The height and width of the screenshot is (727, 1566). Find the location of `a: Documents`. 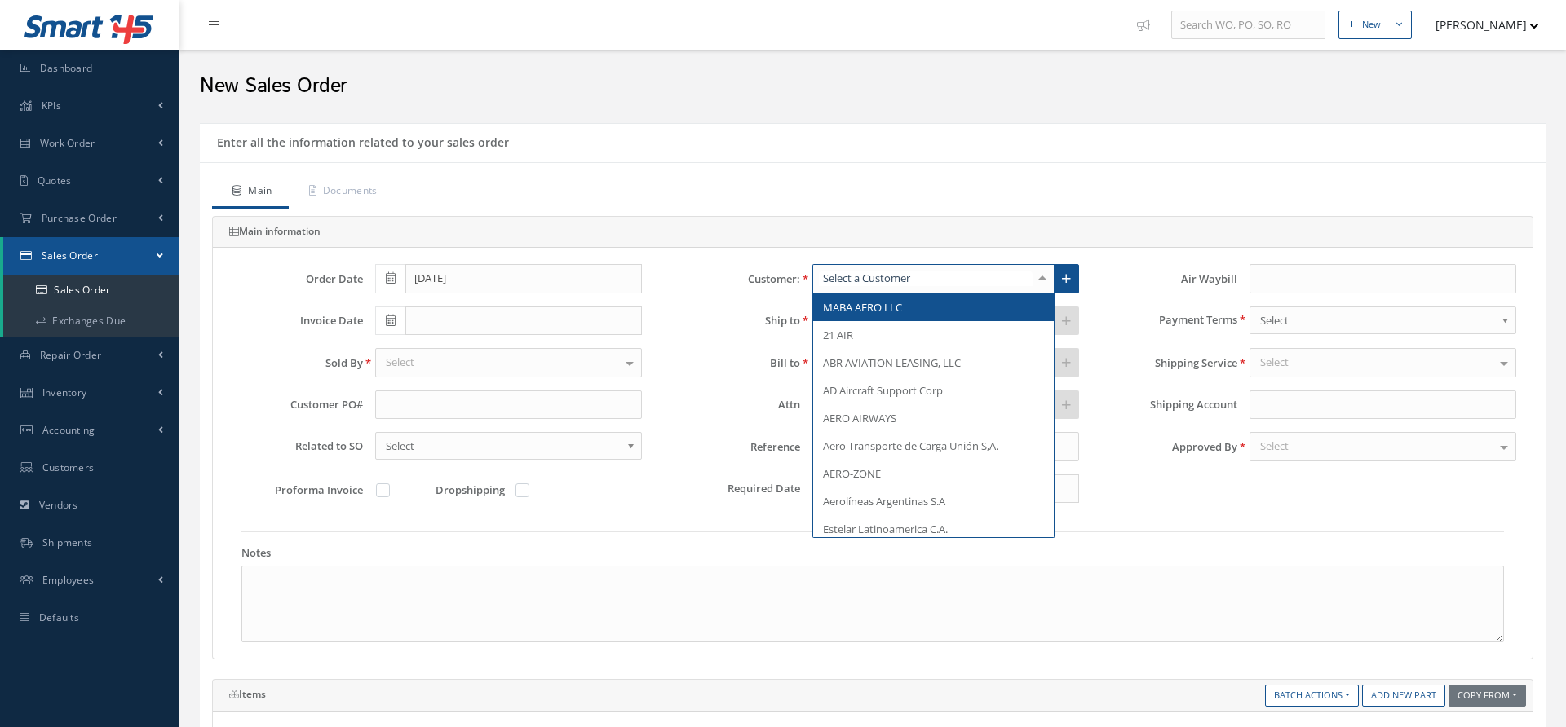

a: Documents is located at coordinates (341, 192).